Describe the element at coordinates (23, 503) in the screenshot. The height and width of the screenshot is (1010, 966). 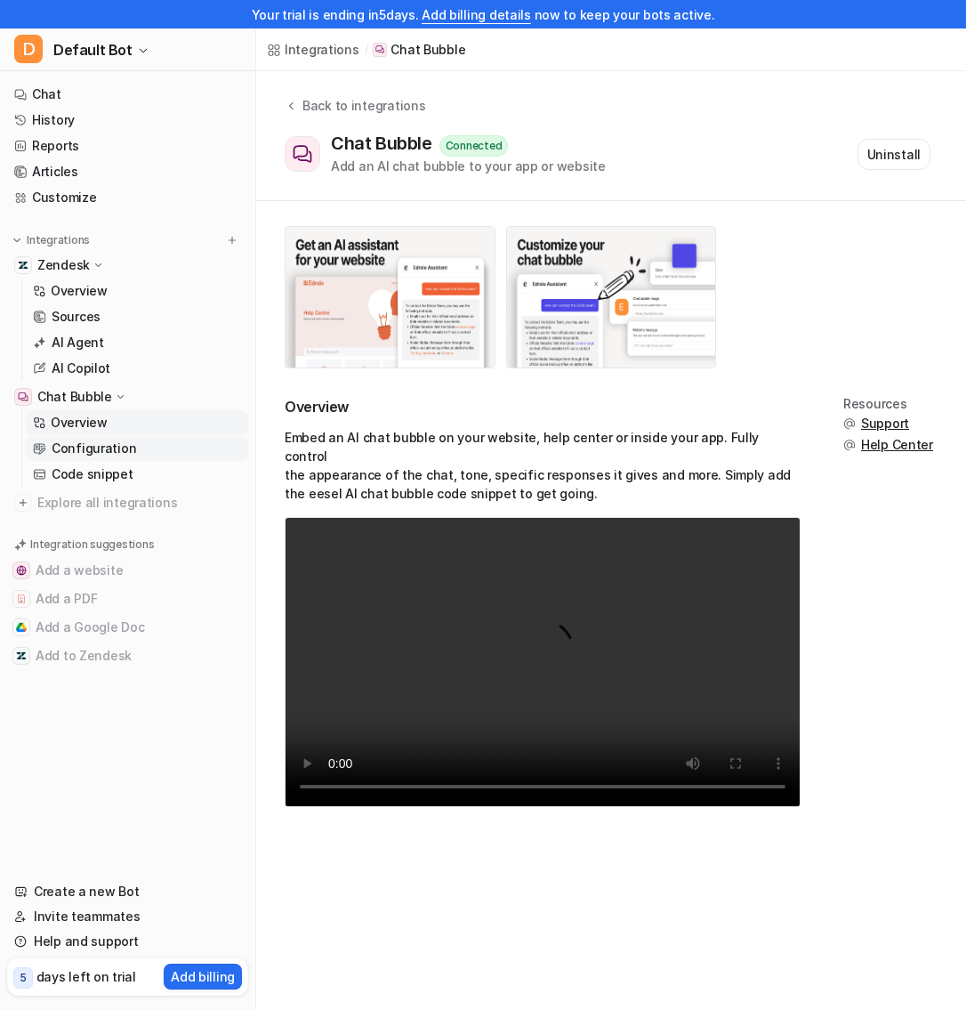
I see `img: explore all integrations` at that location.